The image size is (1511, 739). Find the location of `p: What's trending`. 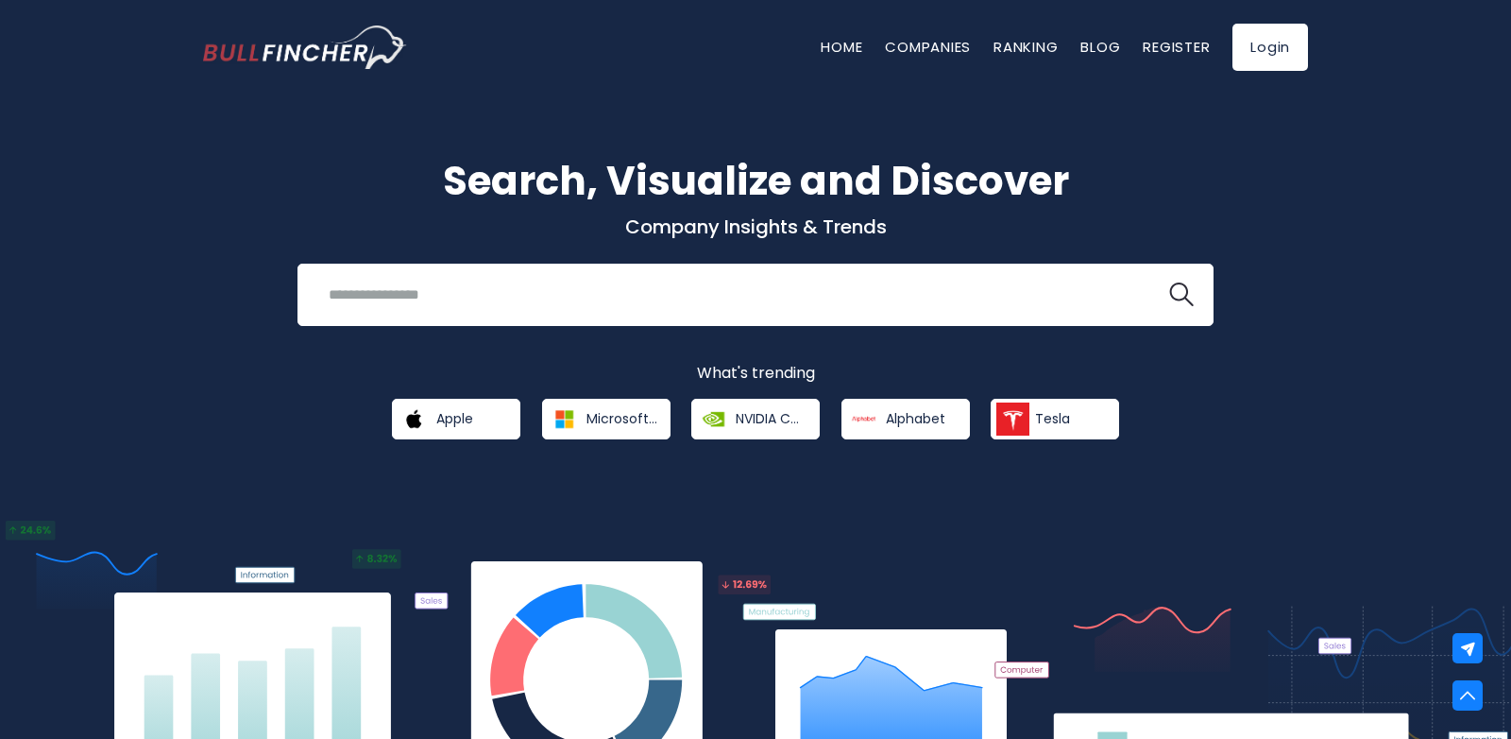

p: What's trending is located at coordinates (756, 373).